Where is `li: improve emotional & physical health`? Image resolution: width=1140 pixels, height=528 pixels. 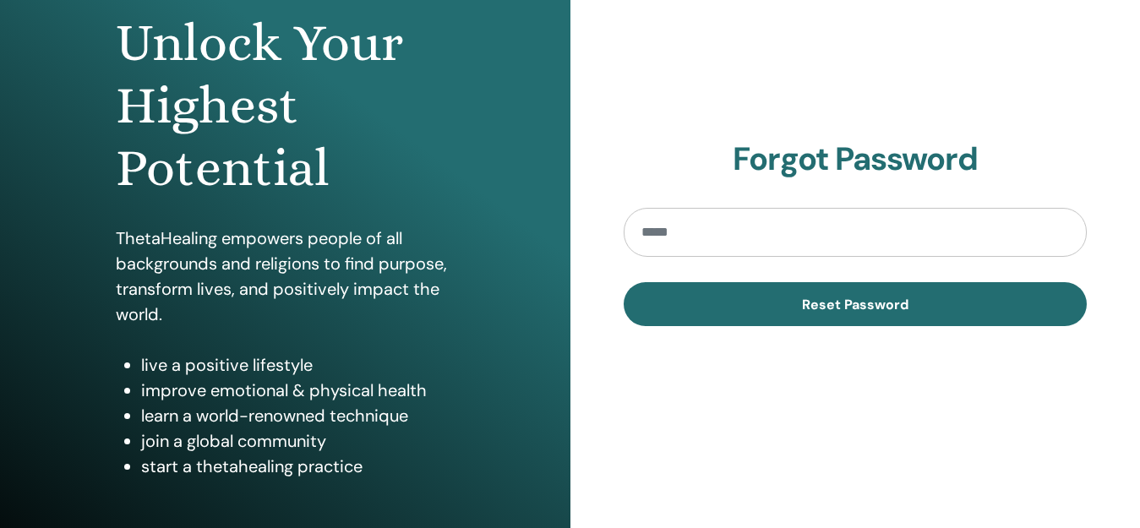 li: improve emotional & physical health is located at coordinates (297, 390).